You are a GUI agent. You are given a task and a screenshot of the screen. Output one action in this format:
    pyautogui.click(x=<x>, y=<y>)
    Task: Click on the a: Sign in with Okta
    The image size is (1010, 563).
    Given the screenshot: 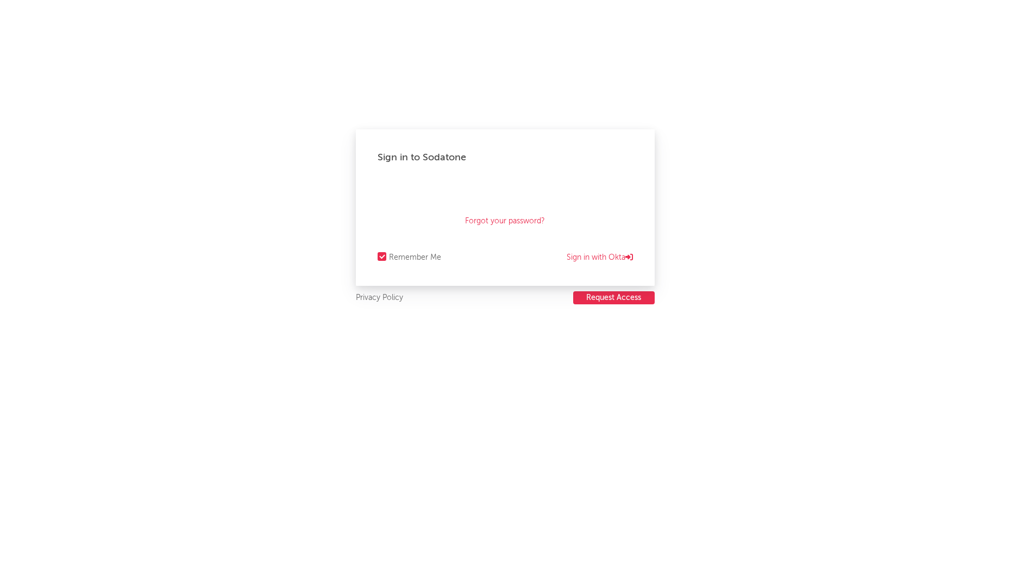 What is the action you would take?
    pyautogui.click(x=600, y=257)
    